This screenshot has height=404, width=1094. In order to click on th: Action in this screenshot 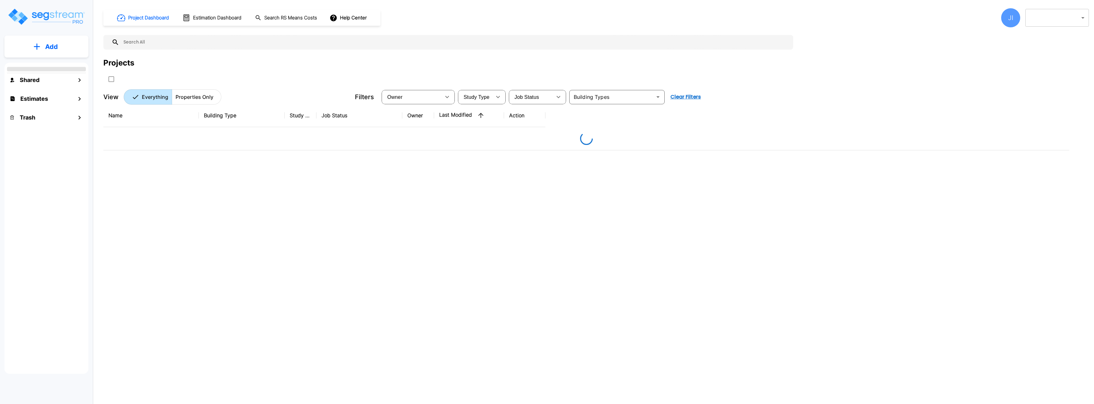, I will do `click(525, 115)`.